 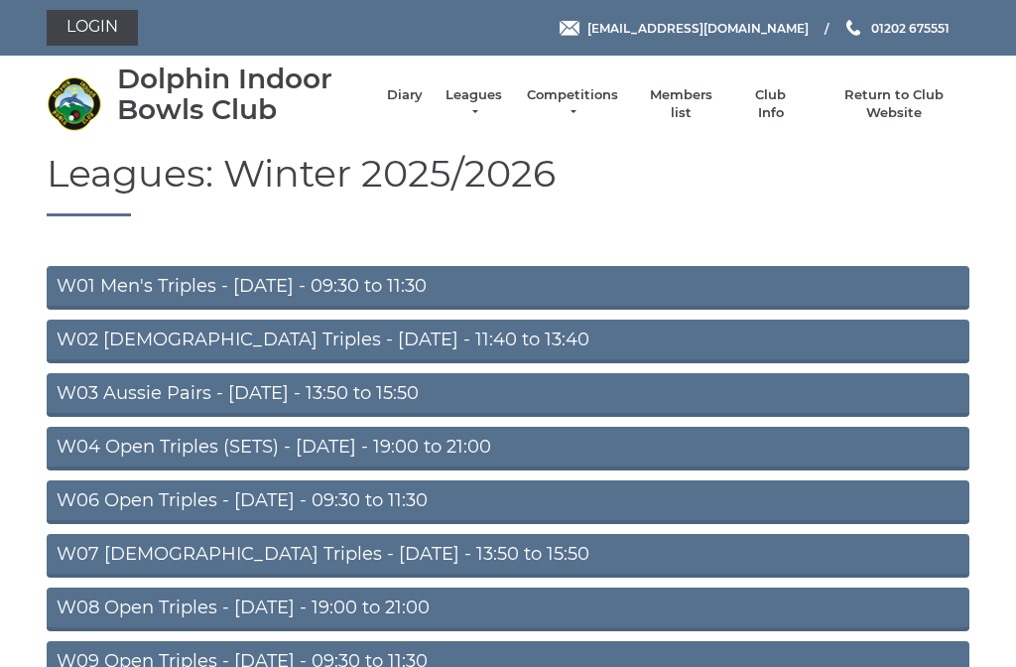 I want to click on a: Members list, so click(x=679, y=104).